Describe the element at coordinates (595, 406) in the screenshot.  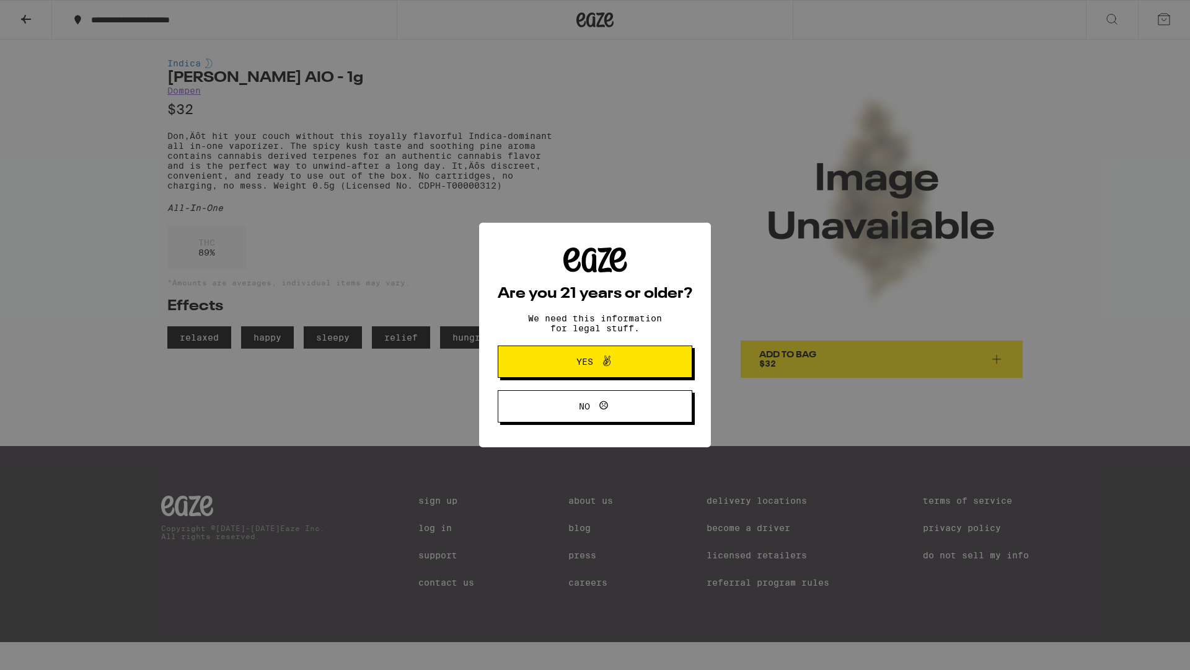
I see `button: No` at that location.